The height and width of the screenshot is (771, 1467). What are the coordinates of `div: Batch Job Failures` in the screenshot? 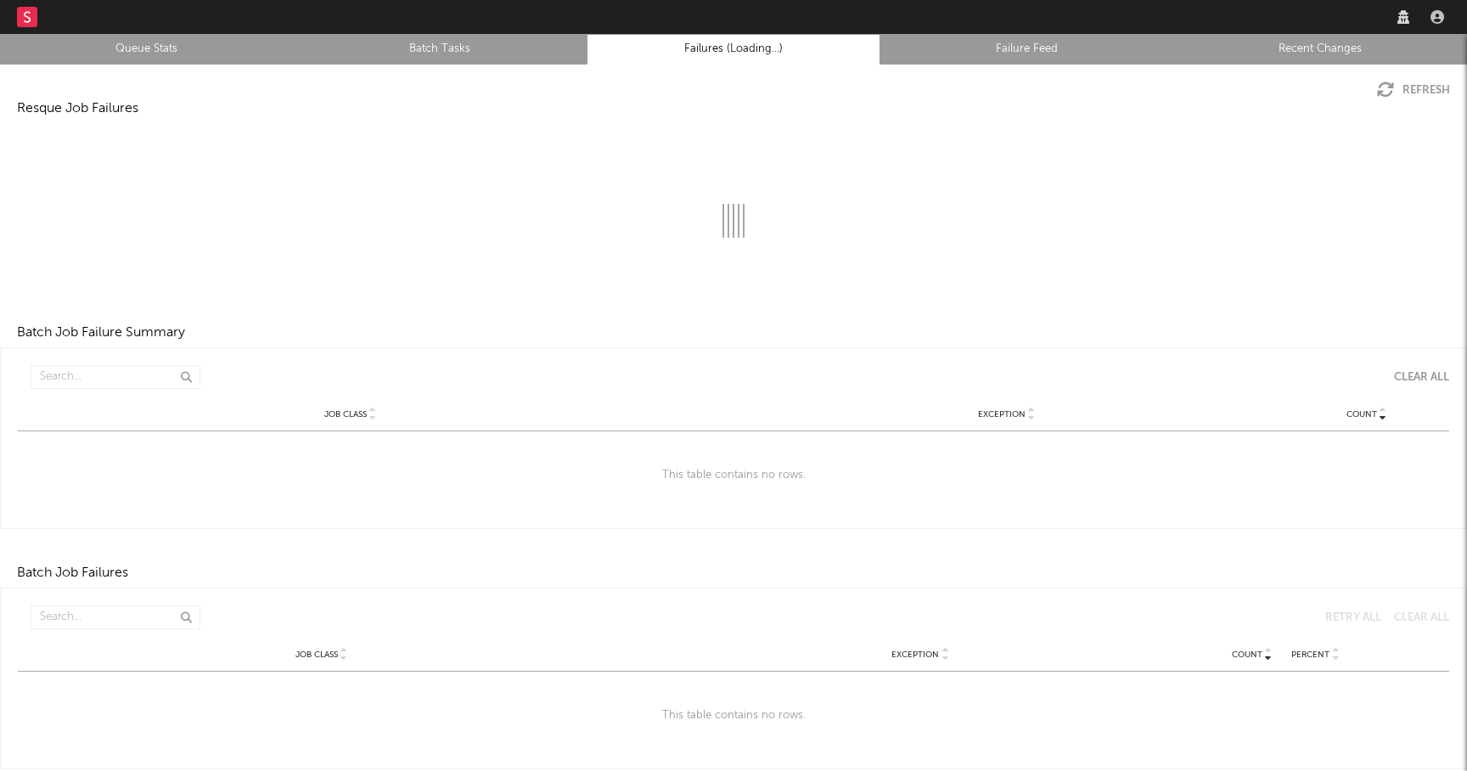 It's located at (72, 573).